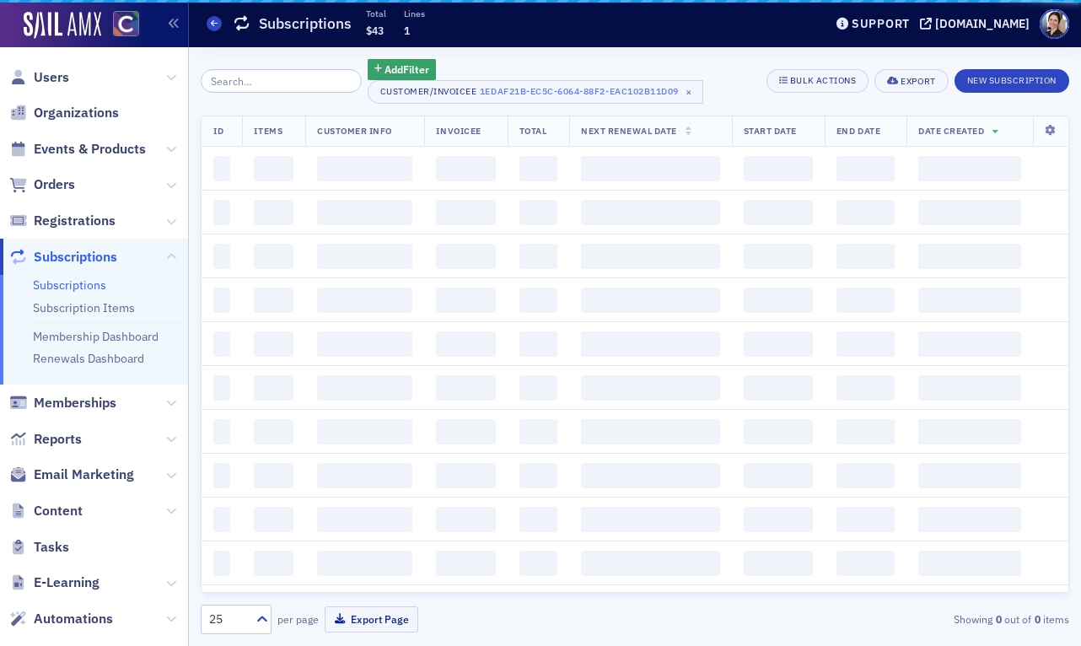 This screenshot has width=1081, height=646. I want to click on span: Next Renewal Date, so click(629, 131).